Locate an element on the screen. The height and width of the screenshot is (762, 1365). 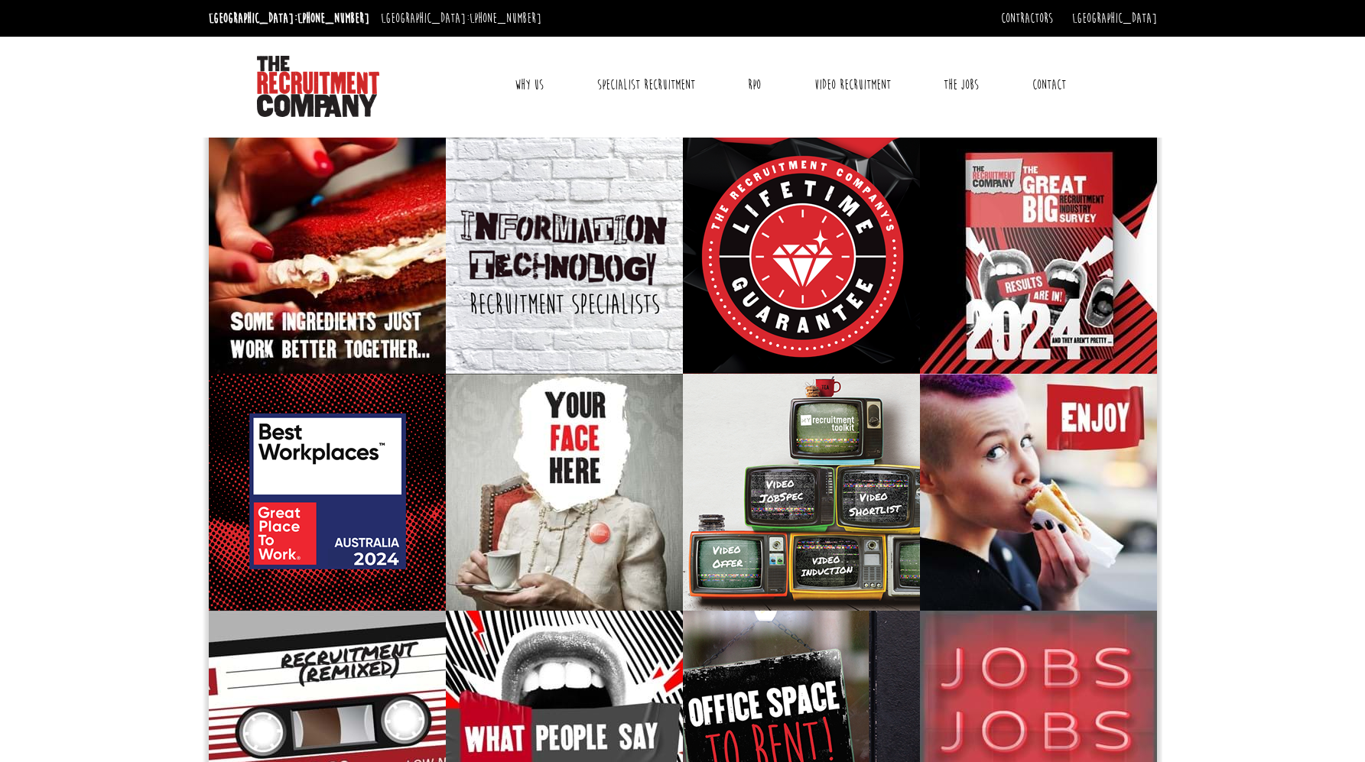
a: The Jobs is located at coordinates (961, 85).